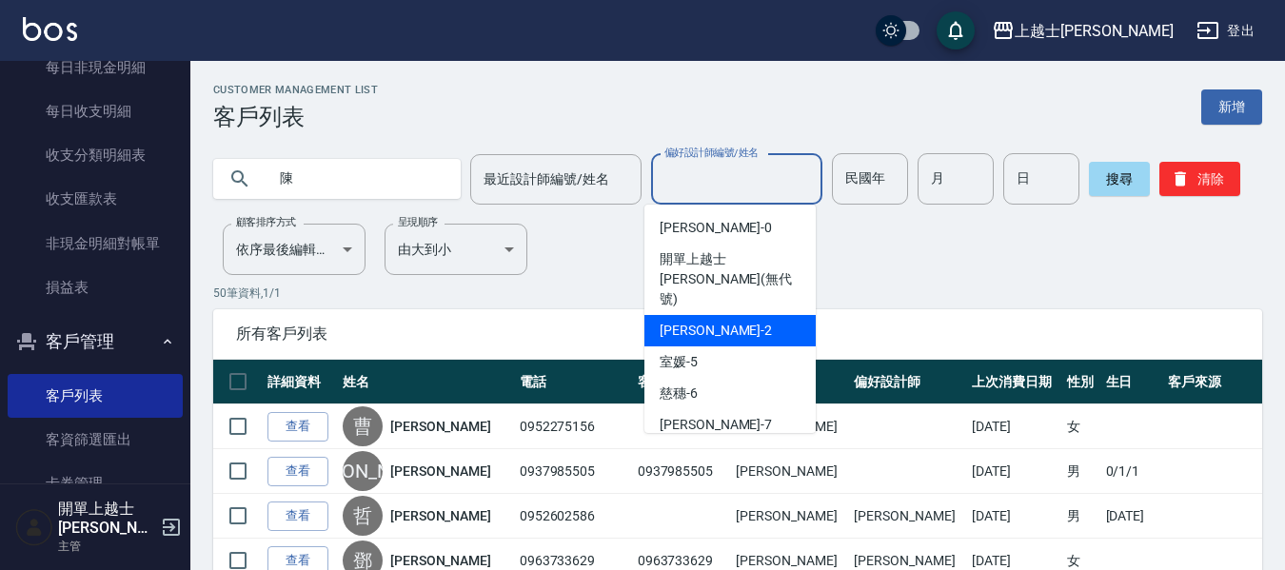 Image resolution: width=1285 pixels, height=570 pixels. Describe the element at coordinates (1081, 426) in the screenshot. I see `td: 女` at that location.